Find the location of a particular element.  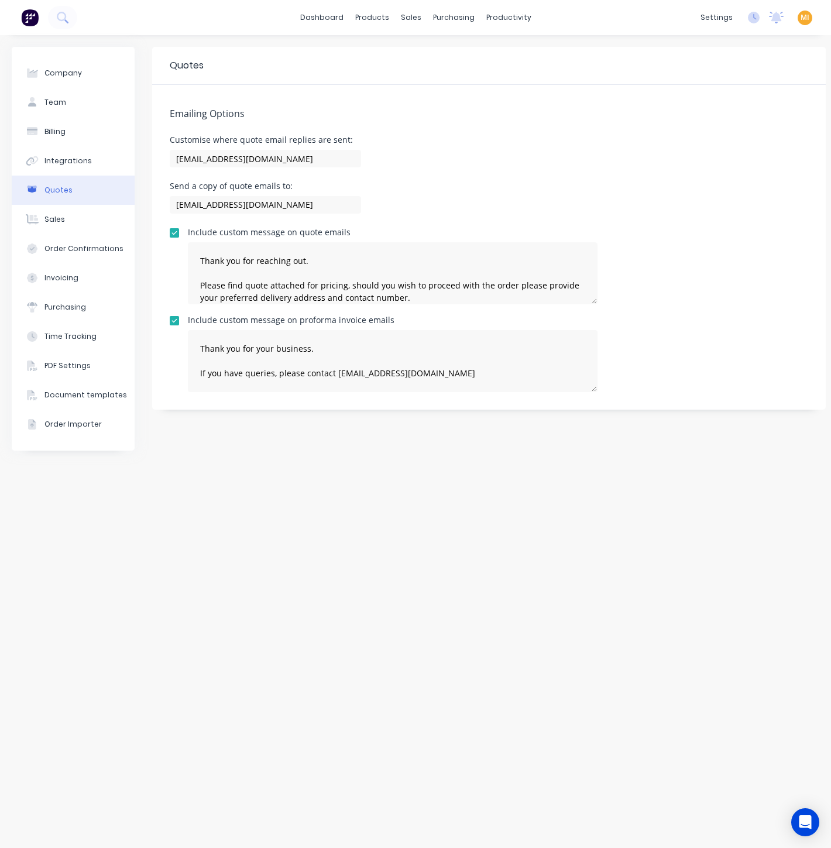

textarea: Thank you for reaching out. Please find quote attached for pricing, should you wish to proceed wi... is located at coordinates (393, 273).